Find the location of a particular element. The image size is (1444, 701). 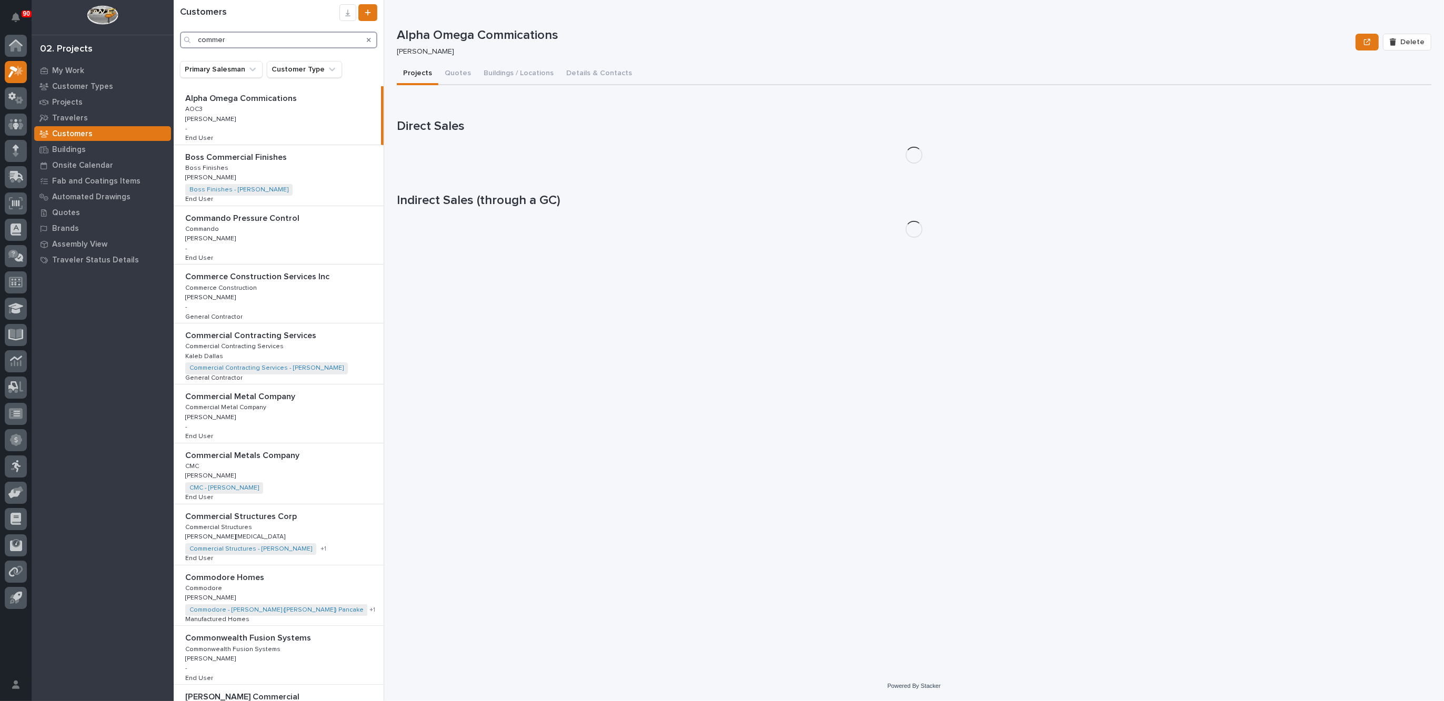

p: CMC is located at coordinates (193, 466).